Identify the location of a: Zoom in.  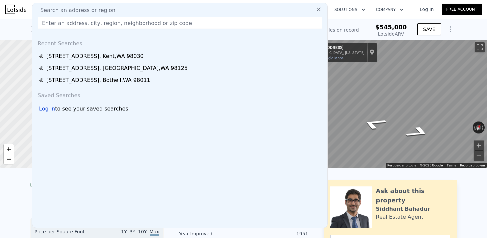
(9, 149).